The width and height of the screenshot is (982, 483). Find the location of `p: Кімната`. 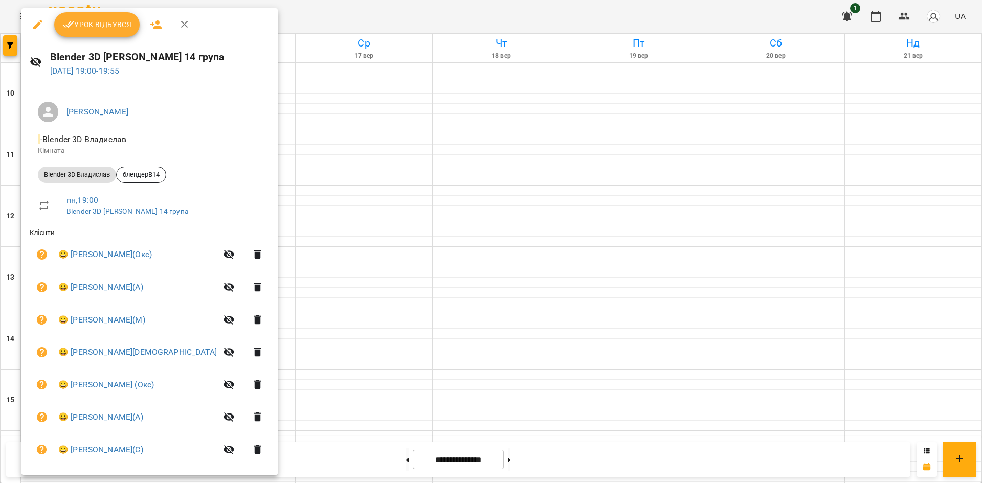

p: Кімната is located at coordinates (149, 151).